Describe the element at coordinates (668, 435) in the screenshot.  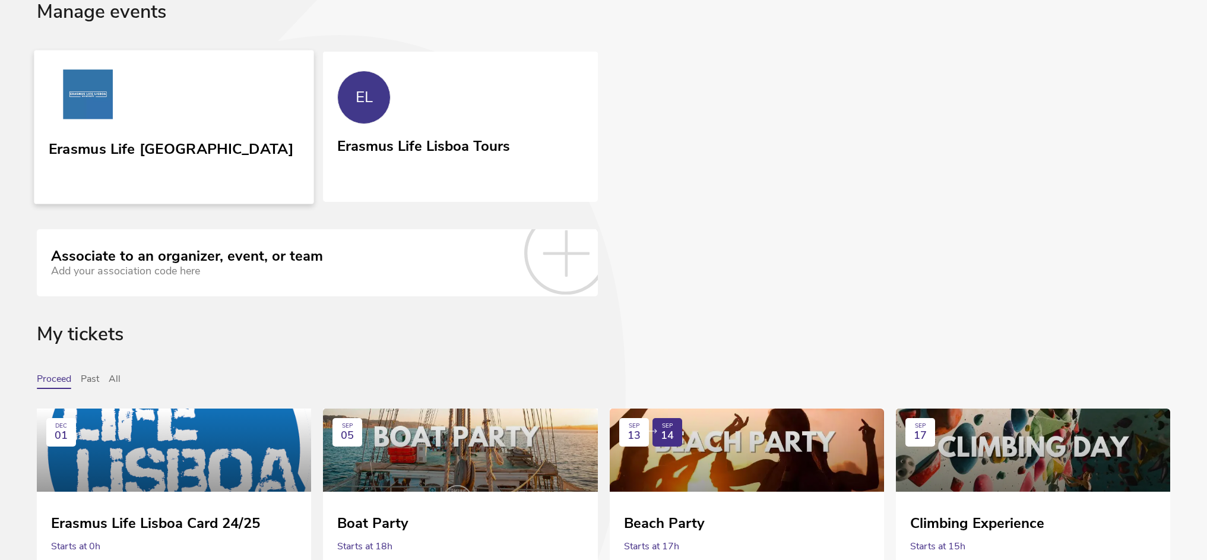
I see `span: 14` at that location.